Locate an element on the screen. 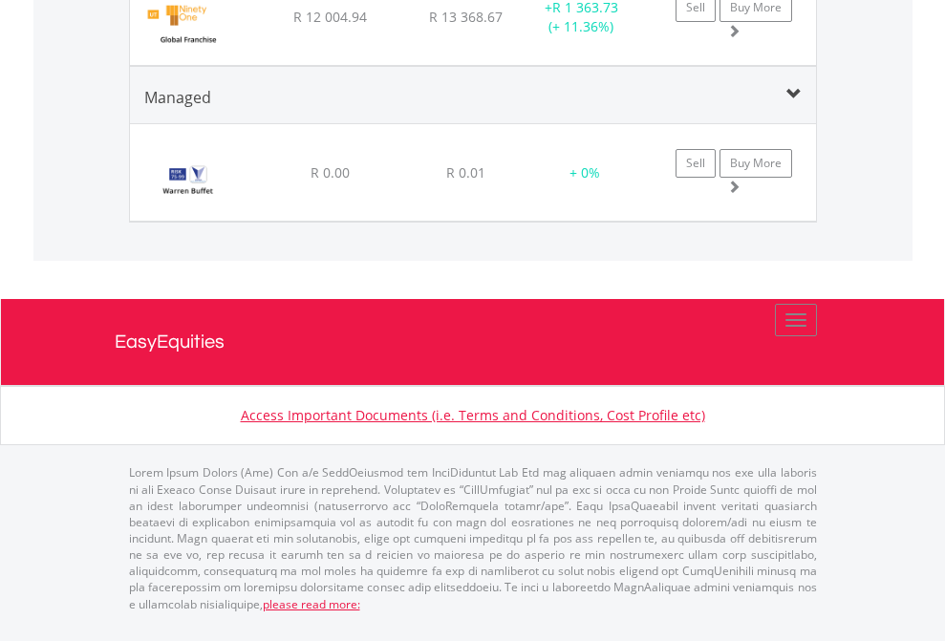 This screenshot has height=641, width=945. a: EasyEquities is located at coordinates (473, 342).